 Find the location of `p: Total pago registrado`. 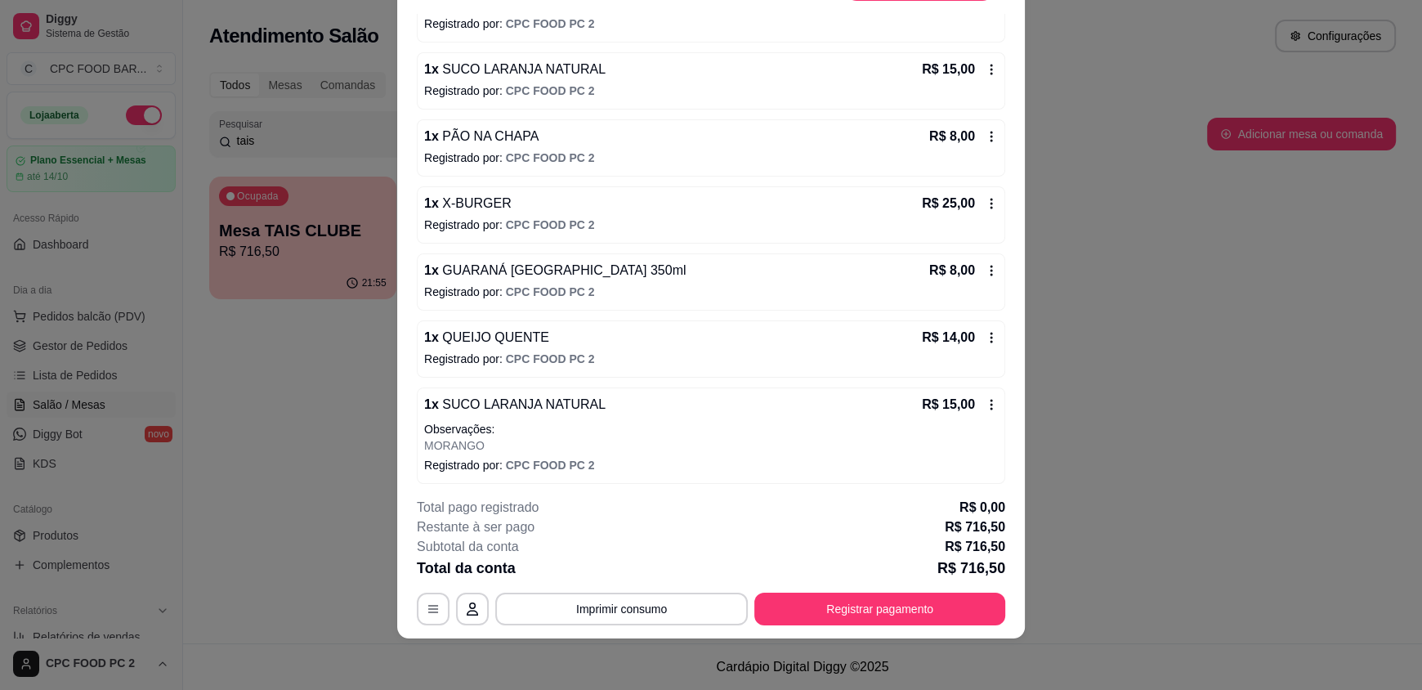

p: Total pago registrado is located at coordinates (477, 508).